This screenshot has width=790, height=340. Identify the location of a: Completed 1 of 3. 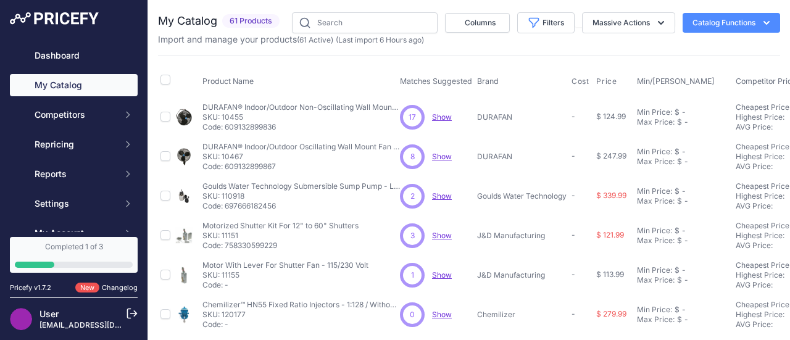
(73, 255).